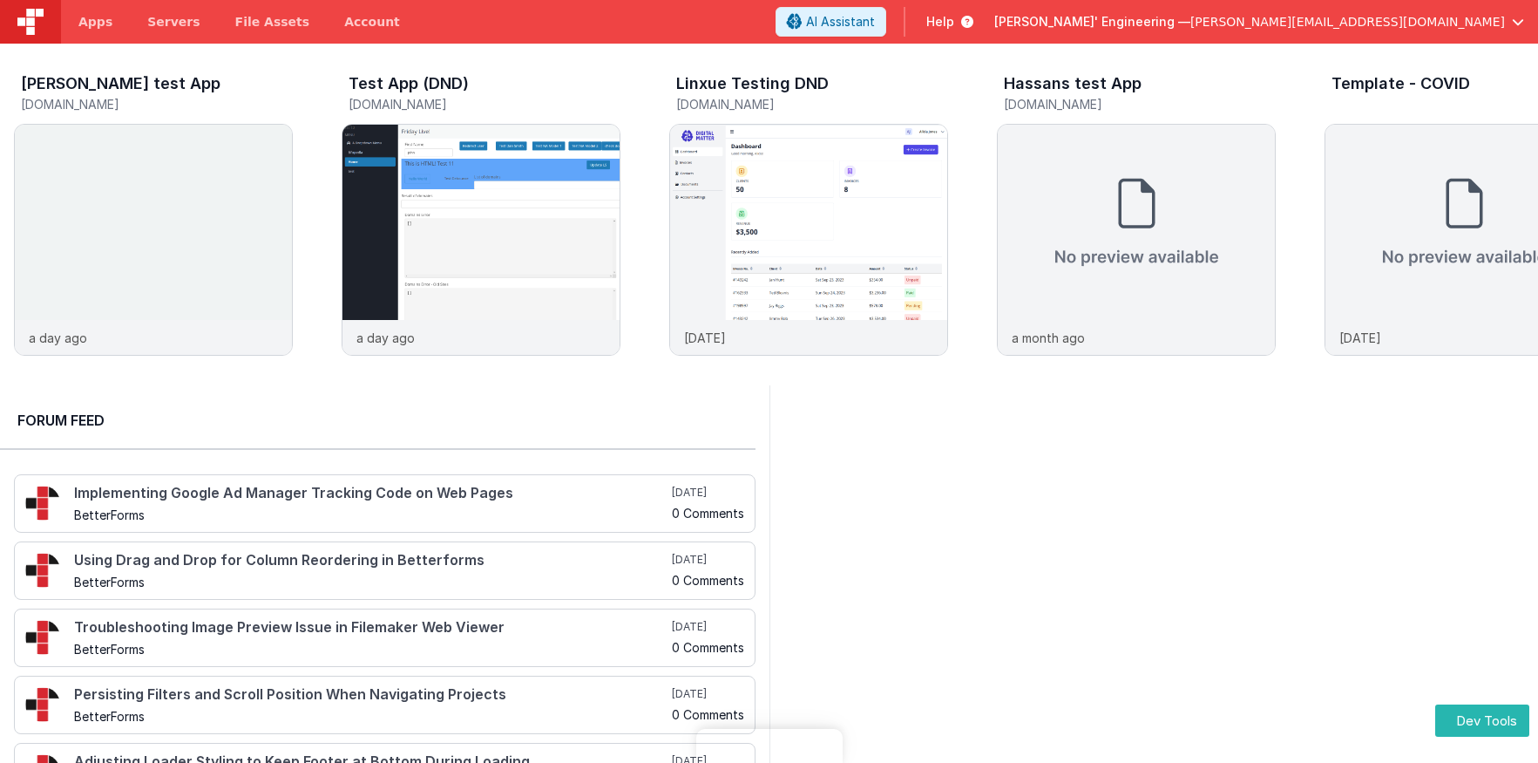 The image size is (1538, 763). I want to click on h4: Using Drag and Drop for Column Reordering in Betterforms, so click(371, 560).